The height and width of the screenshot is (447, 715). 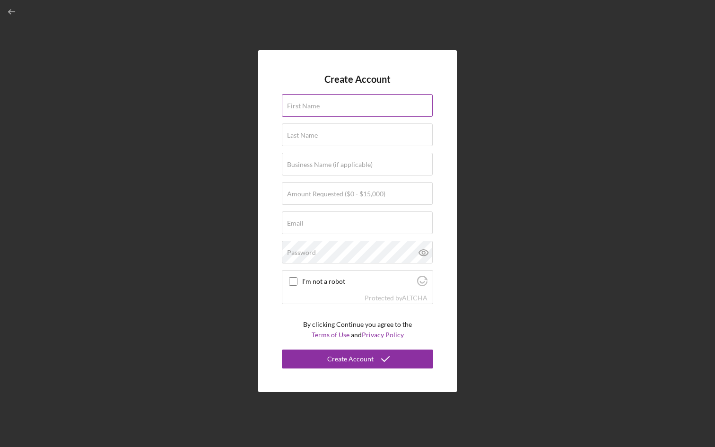 I want to click on div: Create Account, so click(x=350, y=359).